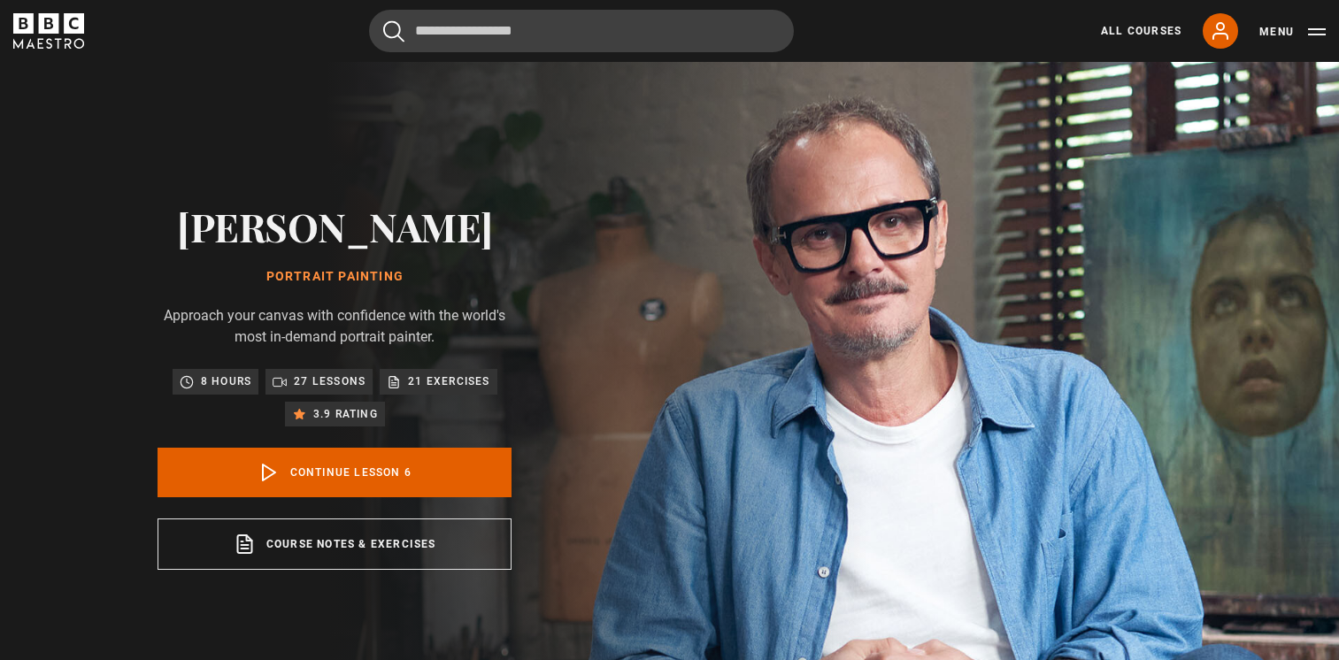 The height and width of the screenshot is (660, 1339). Describe the element at coordinates (394, 31) in the screenshot. I see `button: Submit the search query` at that location.